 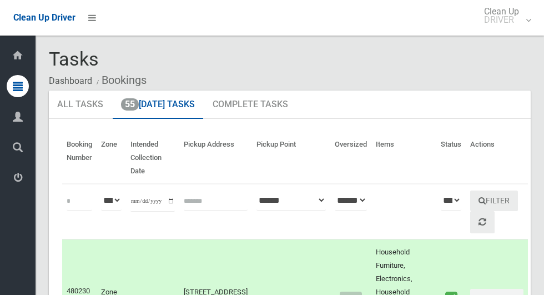 What do you see at coordinates (403, 158) in the screenshot?
I see `th: Items` at bounding box center [403, 158].